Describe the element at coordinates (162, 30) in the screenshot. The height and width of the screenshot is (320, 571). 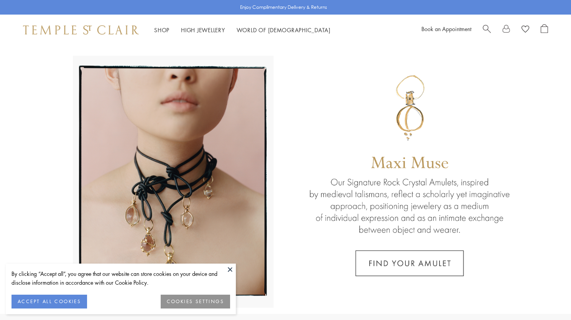
I see `a: ShopShop` at that location.